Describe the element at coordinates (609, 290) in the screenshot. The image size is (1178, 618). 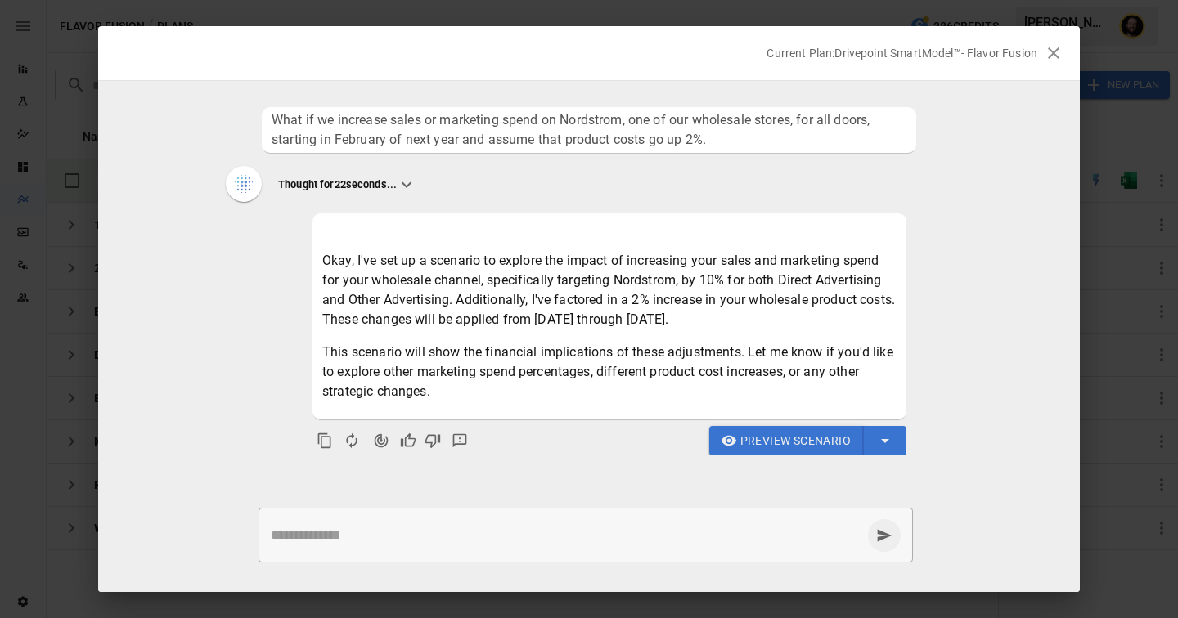
I see `p: Okay, I've set up a scenario to explore the impact of increasing your sales and marketing spend f...` at that location.